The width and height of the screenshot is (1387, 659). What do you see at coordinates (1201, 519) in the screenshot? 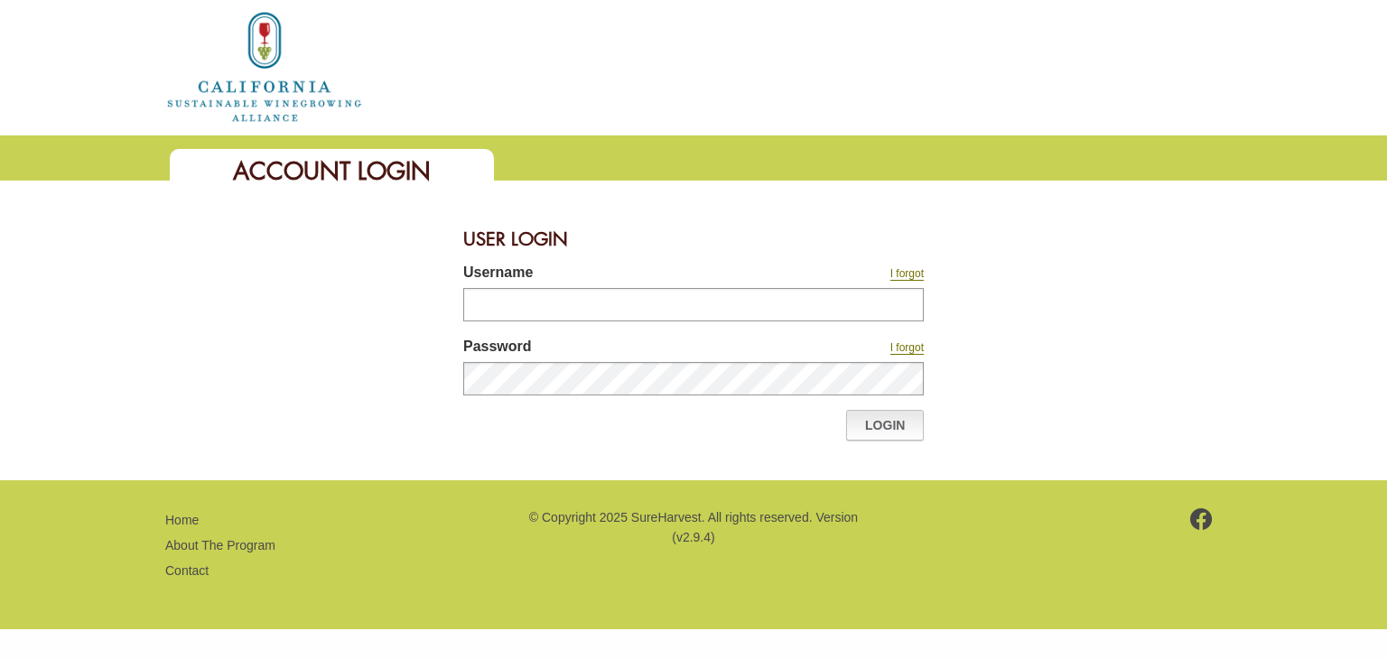
I see `img: footer-facebook.png` at bounding box center [1201, 519].